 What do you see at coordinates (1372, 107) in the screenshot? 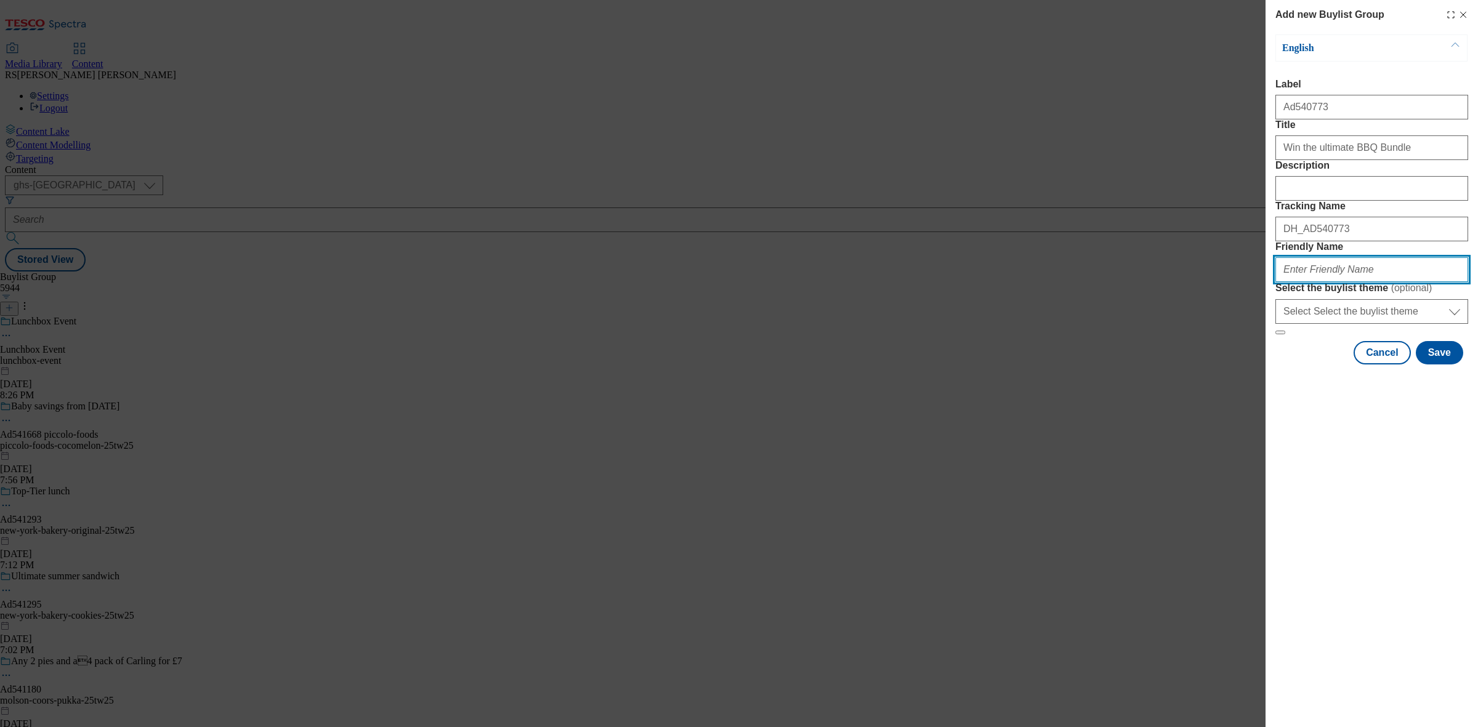
I see `input: Enter Label` at bounding box center [1372, 107].